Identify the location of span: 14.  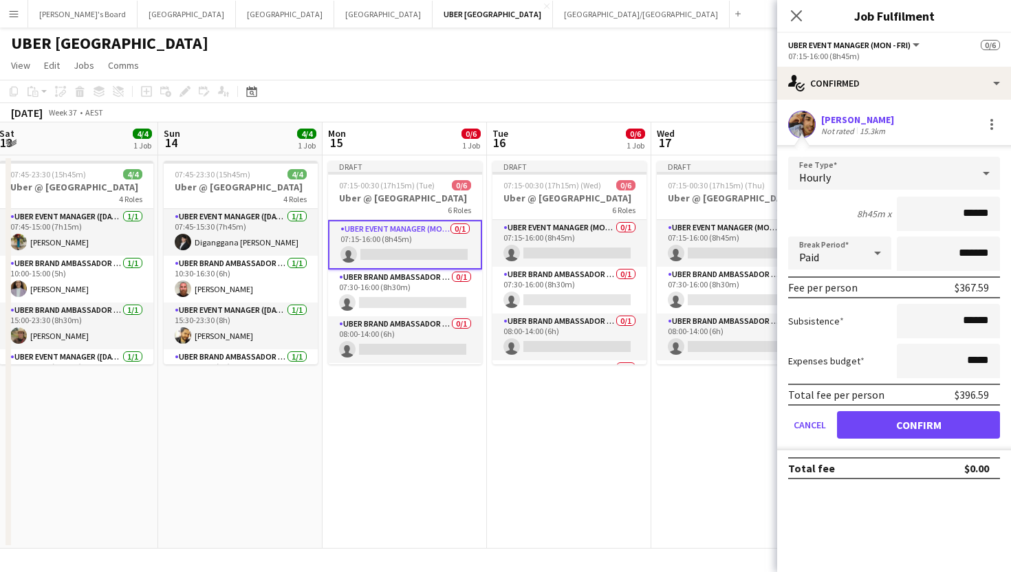
(171, 142).